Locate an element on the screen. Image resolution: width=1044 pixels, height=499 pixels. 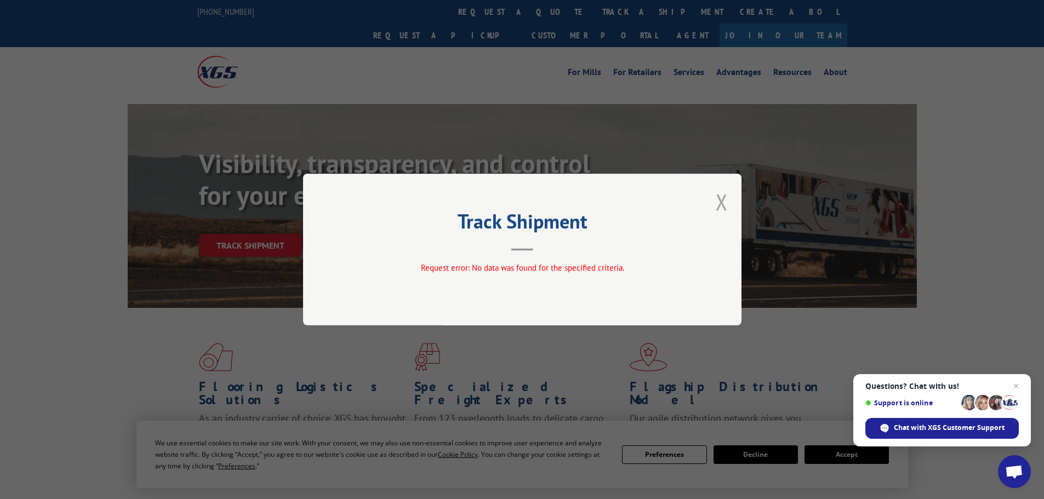
span: Chat with XGS Customer Support is located at coordinates (949, 428).